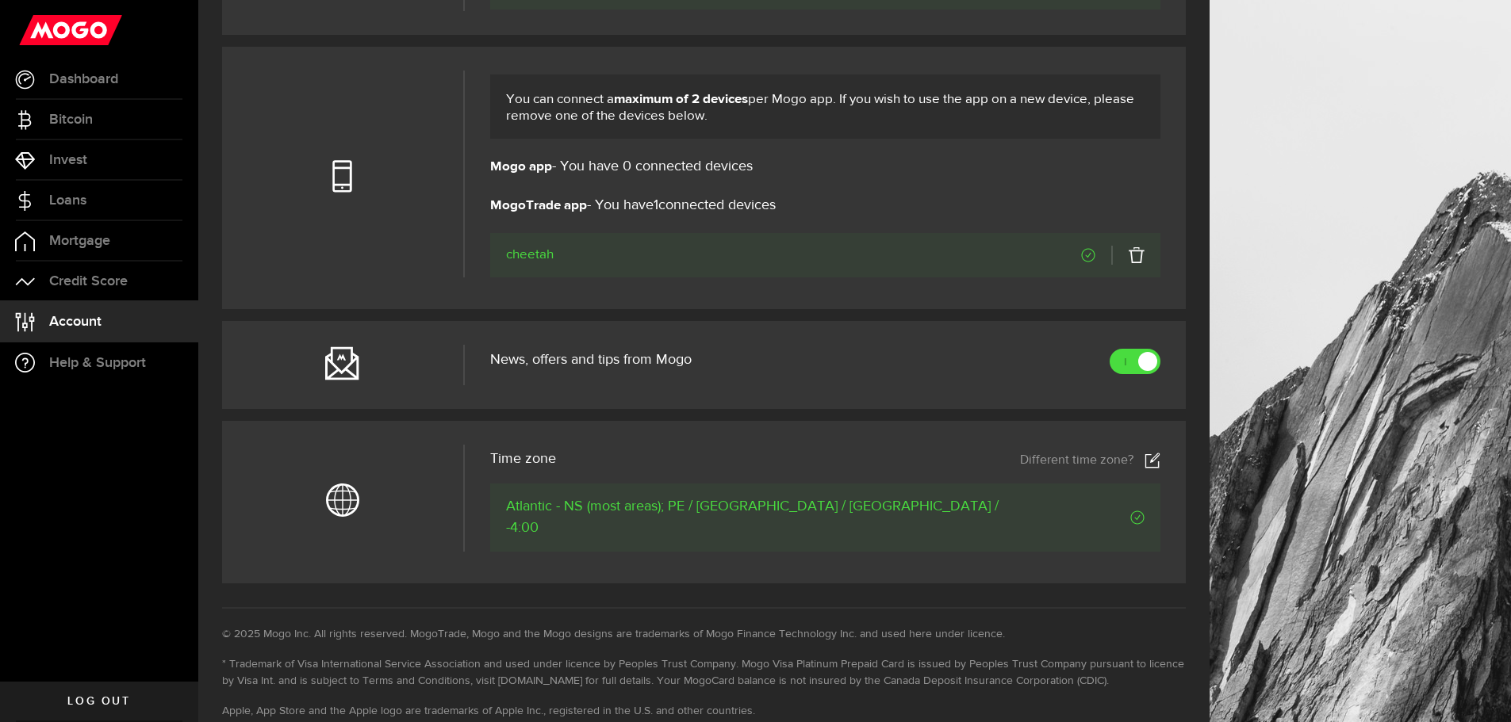 This screenshot has height=722, width=1511. Describe the element at coordinates (1090, 461) in the screenshot. I see `a: Different time zone?` at that location.